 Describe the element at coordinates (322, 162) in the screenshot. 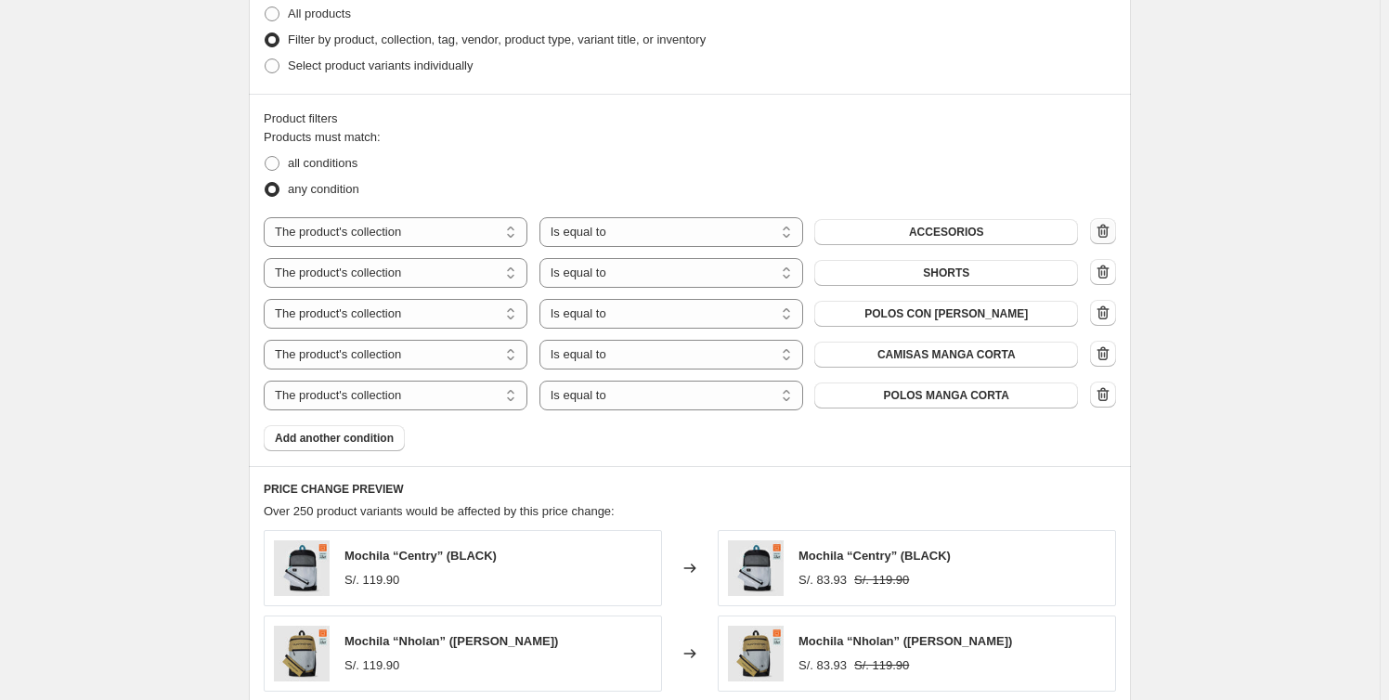

I see `span: all conditions` at that location.